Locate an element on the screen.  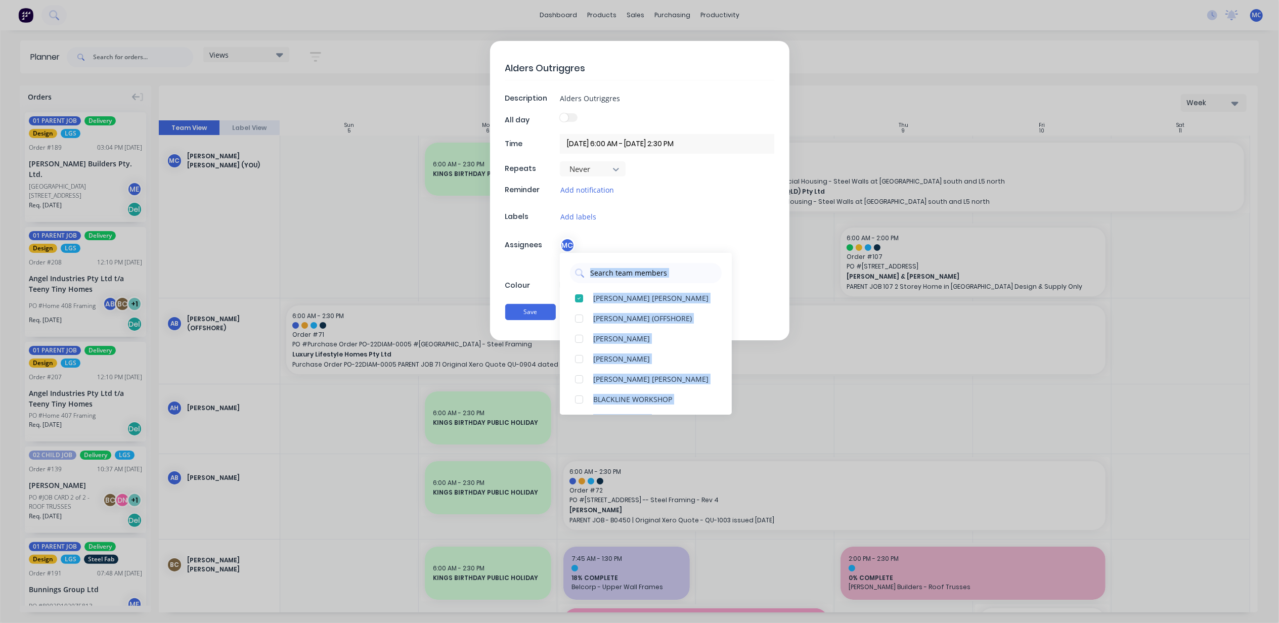
div: Description is located at coordinates (531, 98).